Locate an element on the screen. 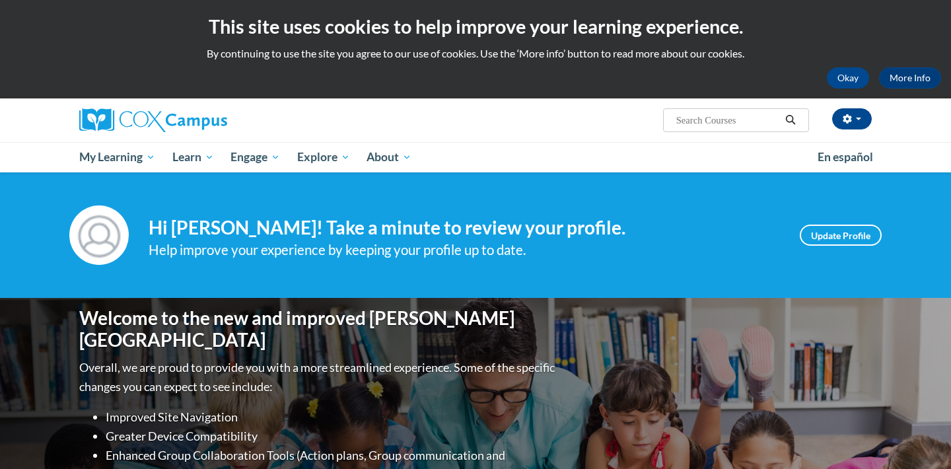 The image size is (951, 469). a: More Info is located at coordinates (910, 78).